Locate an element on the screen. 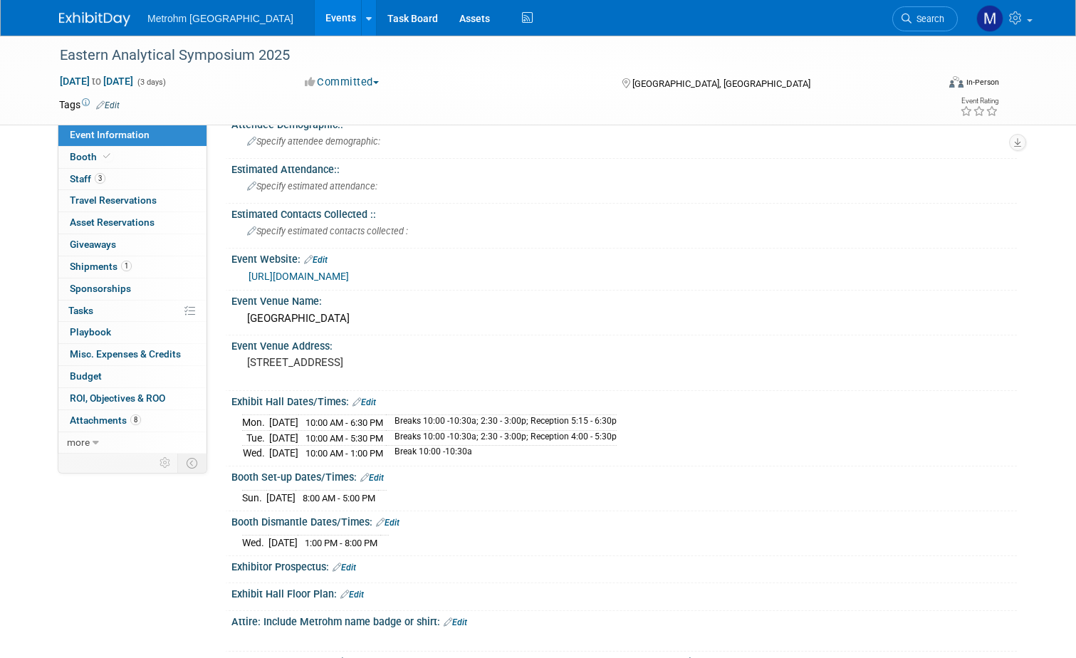  span: Tasks is located at coordinates (80, 311).